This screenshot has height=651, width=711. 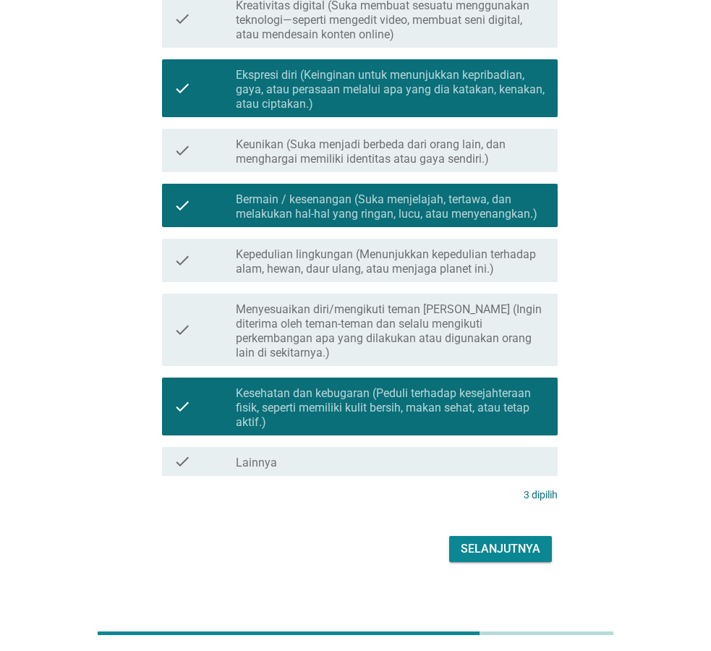 I want to click on div: Selanjutnya, so click(x=501, y=549).